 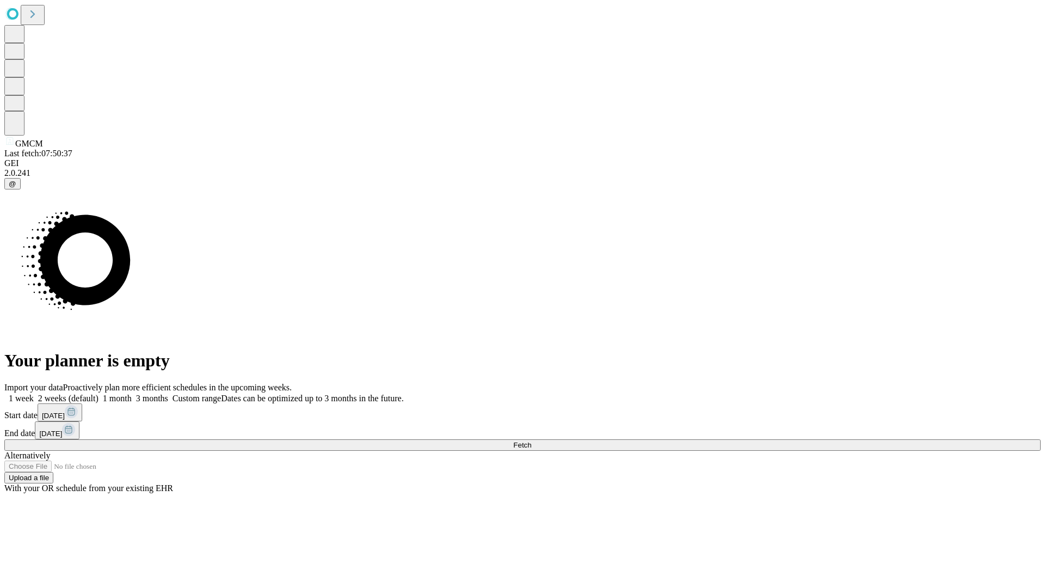 What do you see at coordinates (29, 143) in the screenshot?
I see `span: GMCM` at bounding box center [29, 143].